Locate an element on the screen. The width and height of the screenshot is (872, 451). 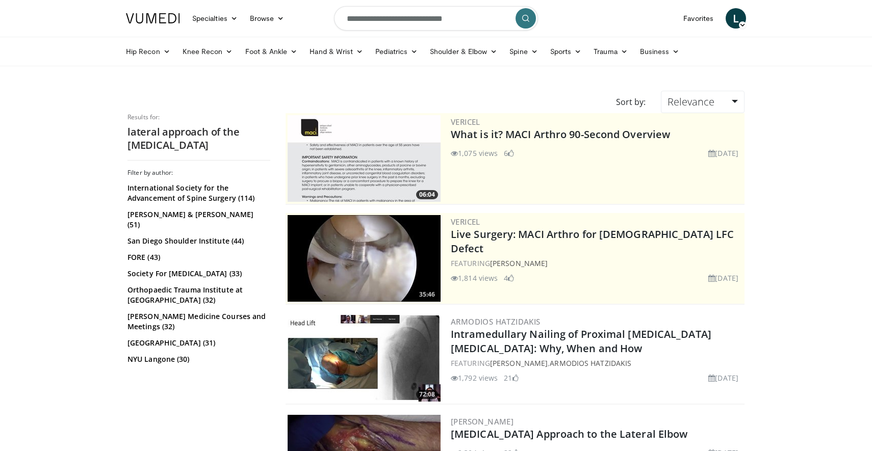
a: Trauma is located at coordinates (610, 51).